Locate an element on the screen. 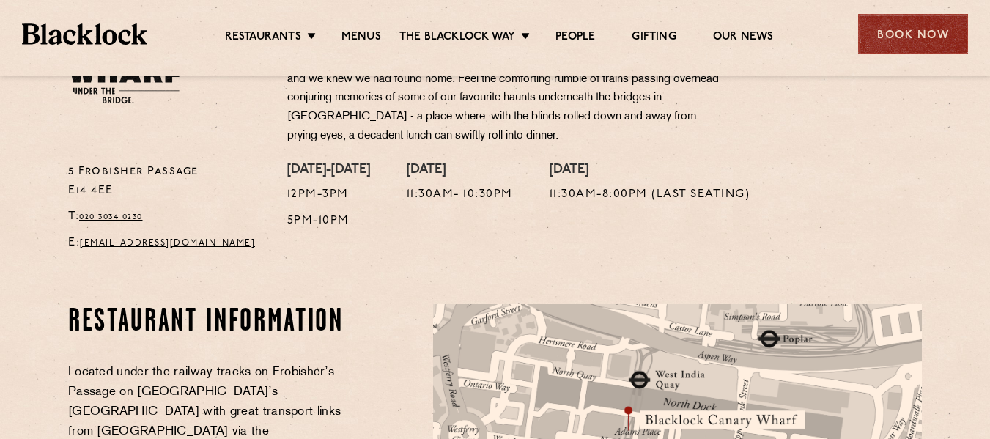 This screenshot has height=439, width=990. p: 5 Frobisher Passage E14 4EE is located at coordinates (166, 182).